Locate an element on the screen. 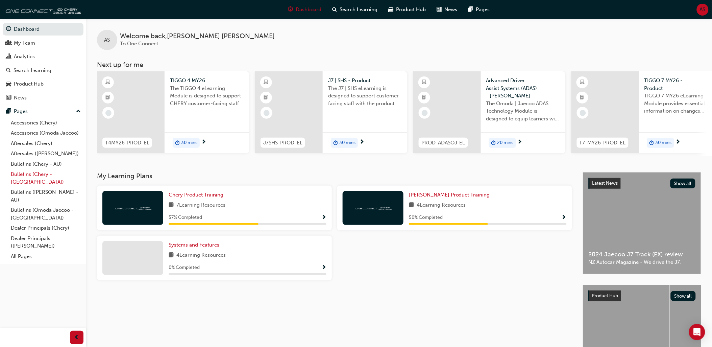  a: Accessories (Omoda Jaecoo) is located at coordinates (46, 133).